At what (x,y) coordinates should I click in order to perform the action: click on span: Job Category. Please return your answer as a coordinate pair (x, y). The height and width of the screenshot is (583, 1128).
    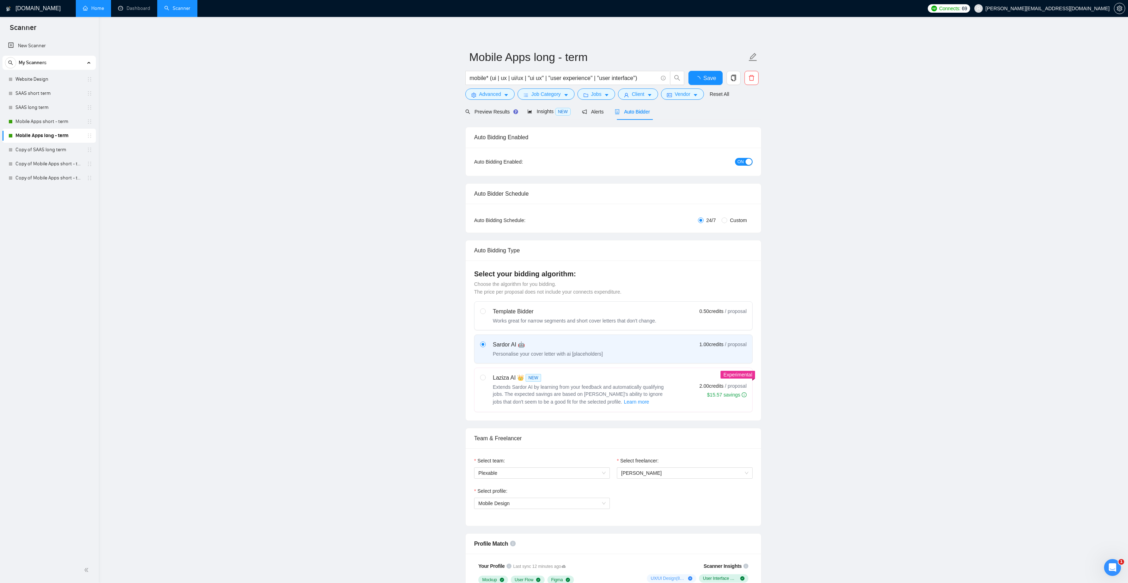
    Looking at the image, I should click on (546, 94).